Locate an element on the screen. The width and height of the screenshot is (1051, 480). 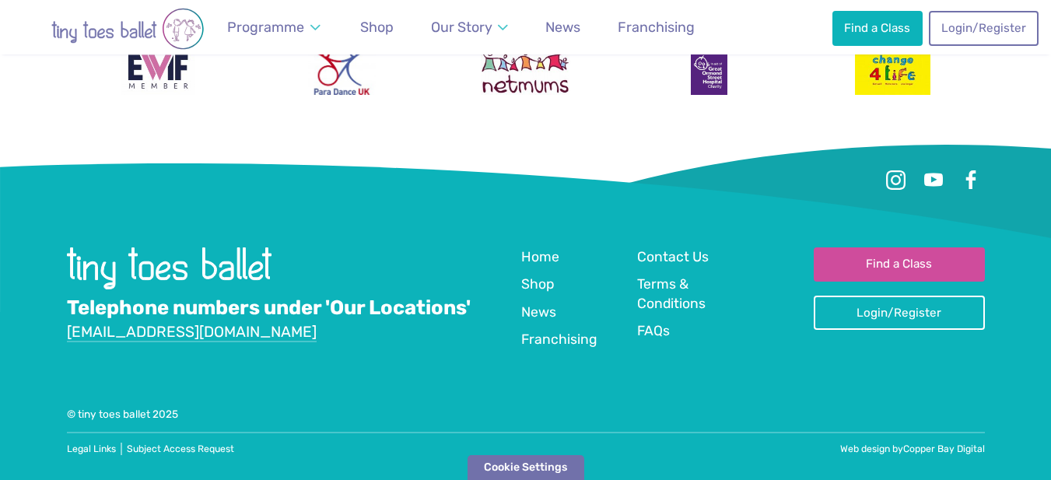
span: Terms & Conditions is located at coordinates (671, 293).